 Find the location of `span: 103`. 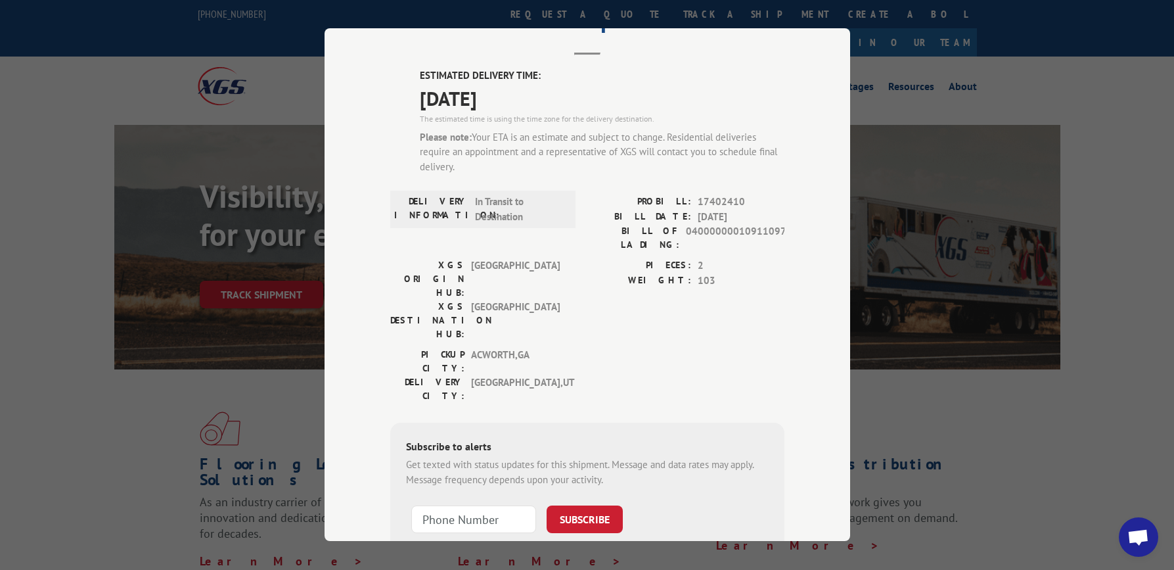

span: 103 is located at coordinates (741, 281).